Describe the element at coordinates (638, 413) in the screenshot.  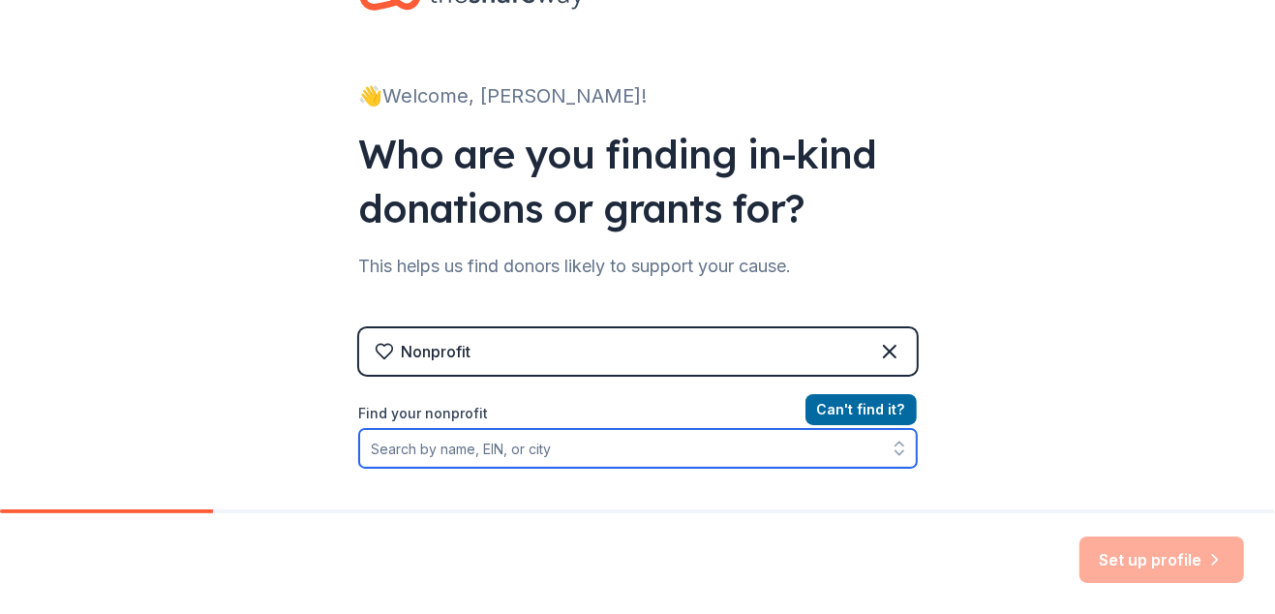
I see `label: Find your nonprofit` at that location.